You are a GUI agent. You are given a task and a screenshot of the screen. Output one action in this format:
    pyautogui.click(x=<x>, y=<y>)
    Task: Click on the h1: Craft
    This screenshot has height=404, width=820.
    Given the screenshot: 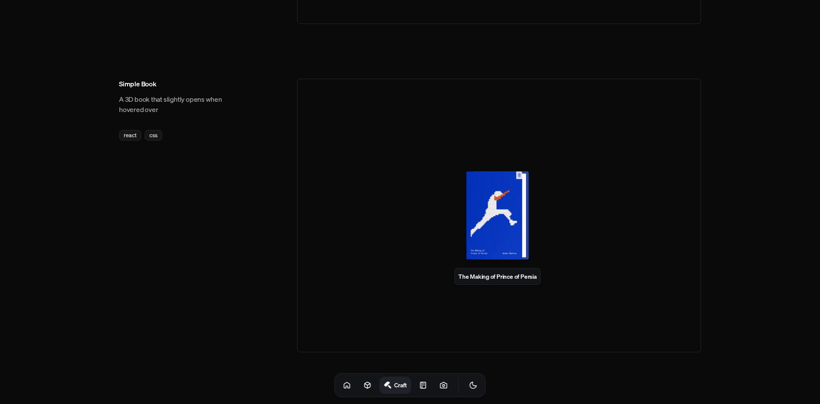 What is the action you would take?
    pyautogui.click(x=401, y=385)
    